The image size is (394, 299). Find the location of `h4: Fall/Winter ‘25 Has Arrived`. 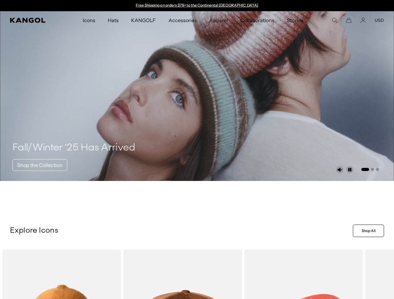

h4: Fall/Winter ‘25 Has Arrived is located at coordinates (74, 148).